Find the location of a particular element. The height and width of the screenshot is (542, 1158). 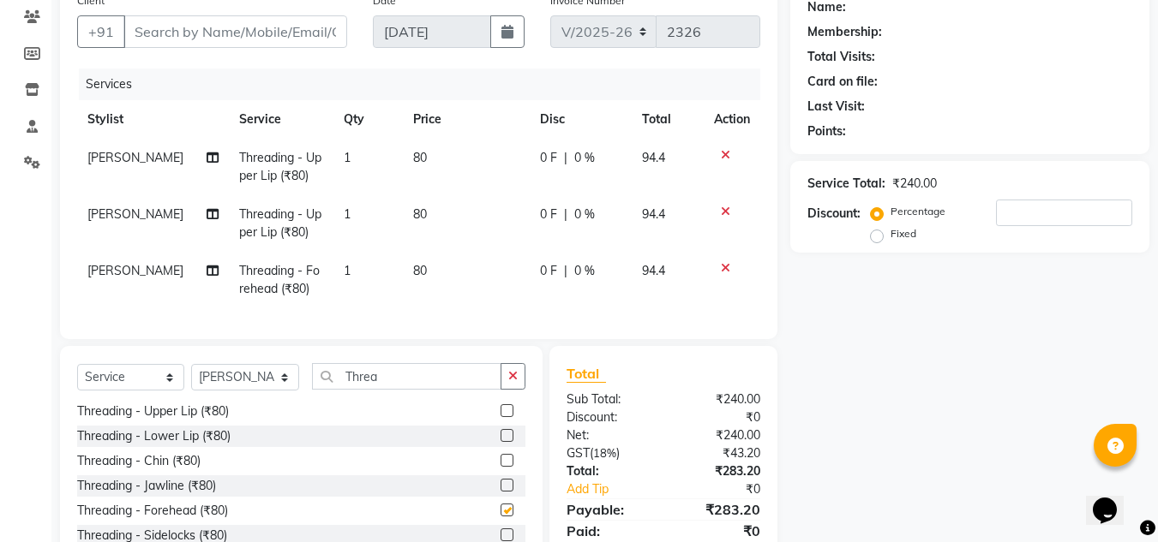

div: Card on file: is located at coordinates (842, 81).